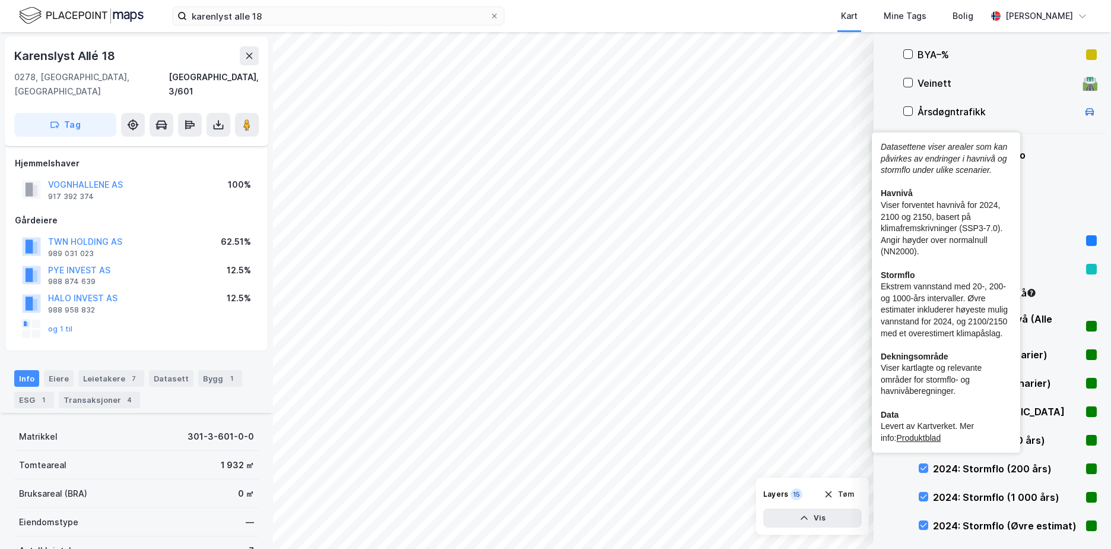 The image size is (1111, 549). What do you see at coordinates (905, 16) in the screenshot?
I see `div: Mine Tags` at bounding box center [905, 16].